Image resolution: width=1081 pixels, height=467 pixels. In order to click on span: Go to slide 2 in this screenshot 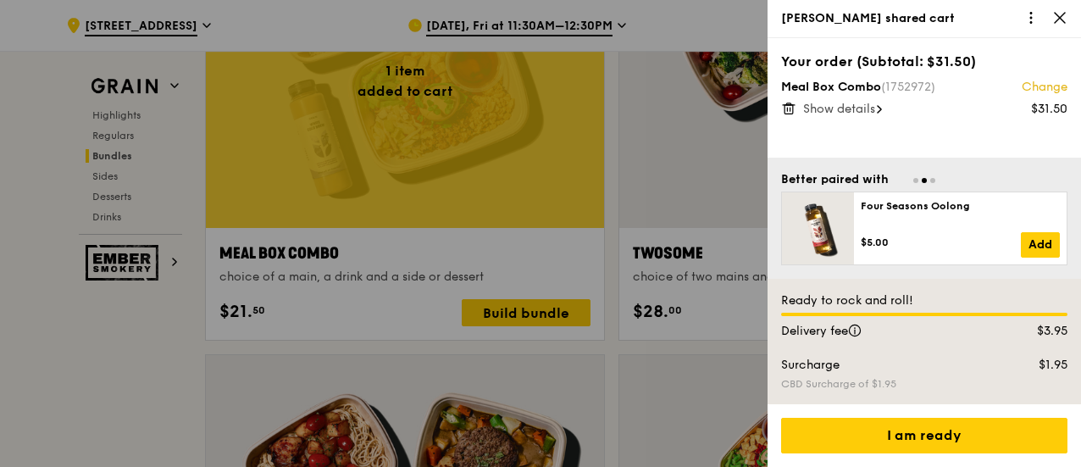, I will do `click(924, 180)`.